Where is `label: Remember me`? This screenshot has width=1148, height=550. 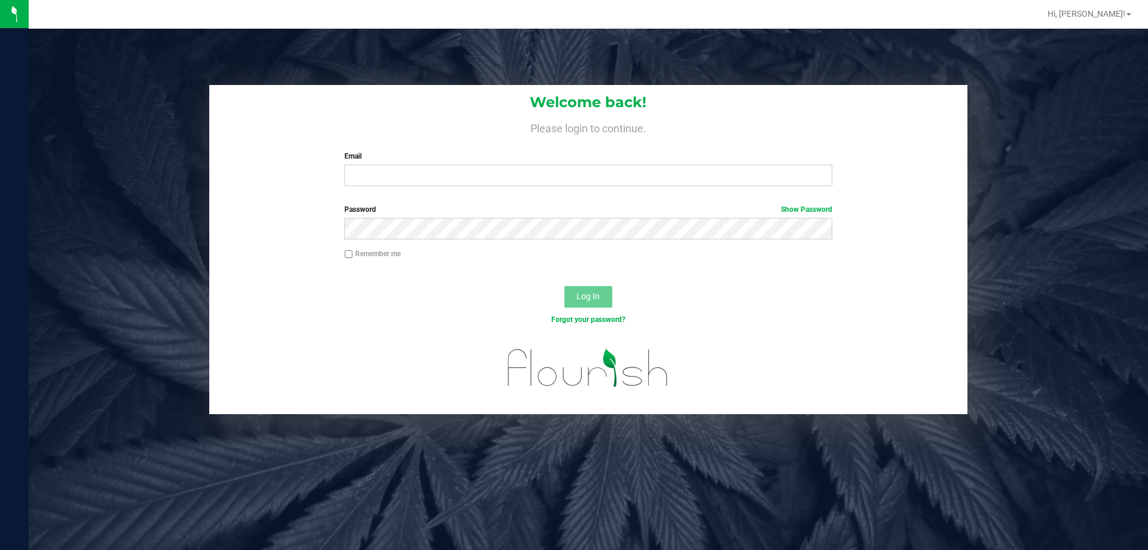 label: Remember me is located at coordinates (373, 254).